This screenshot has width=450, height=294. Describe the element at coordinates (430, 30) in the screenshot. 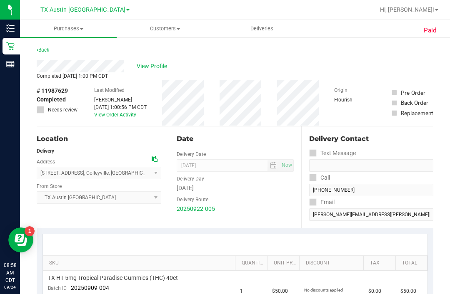

I see `span: Paid` at that location.